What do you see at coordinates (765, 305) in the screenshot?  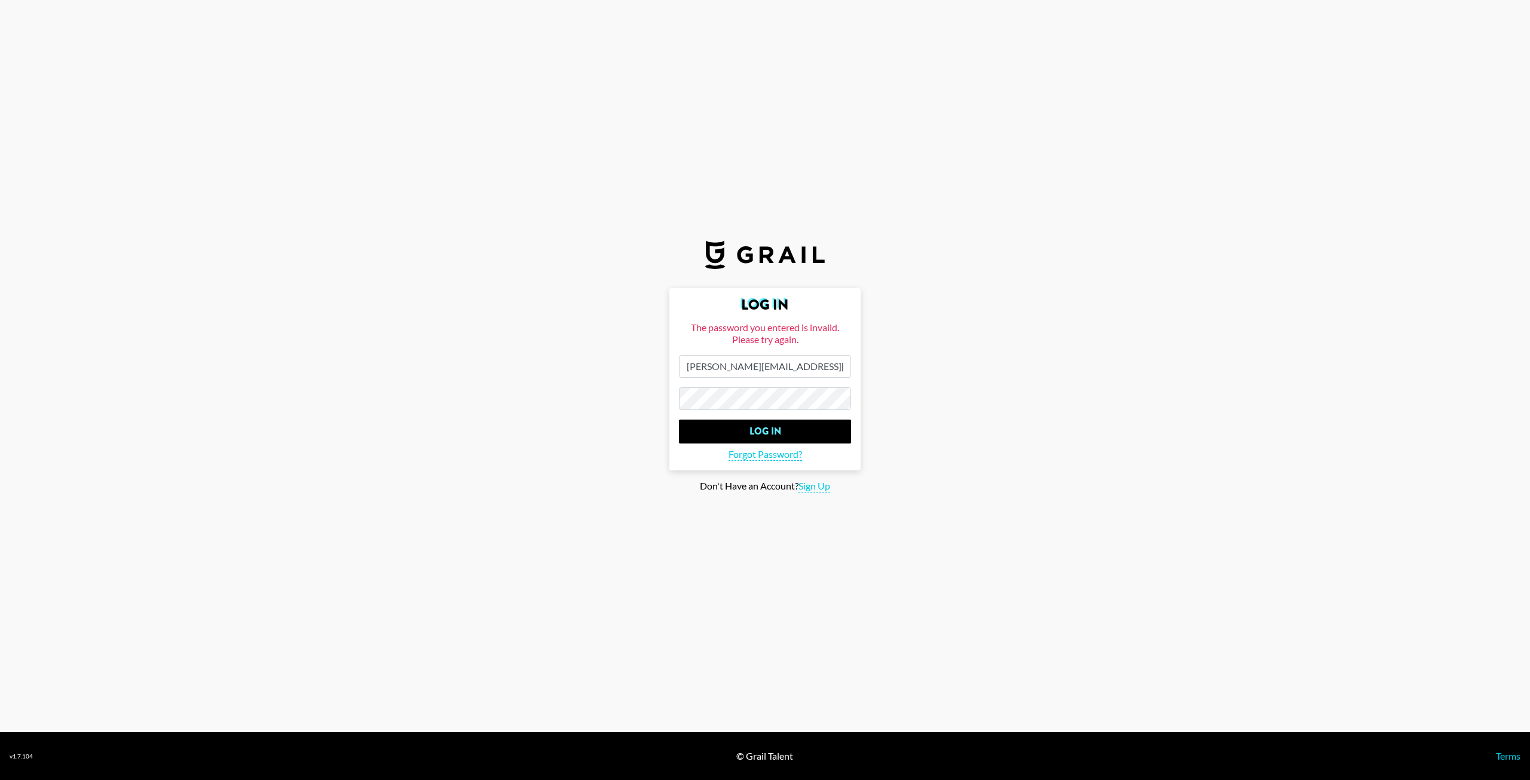 I see `h2: Log In` at bounding box center [765, 305].